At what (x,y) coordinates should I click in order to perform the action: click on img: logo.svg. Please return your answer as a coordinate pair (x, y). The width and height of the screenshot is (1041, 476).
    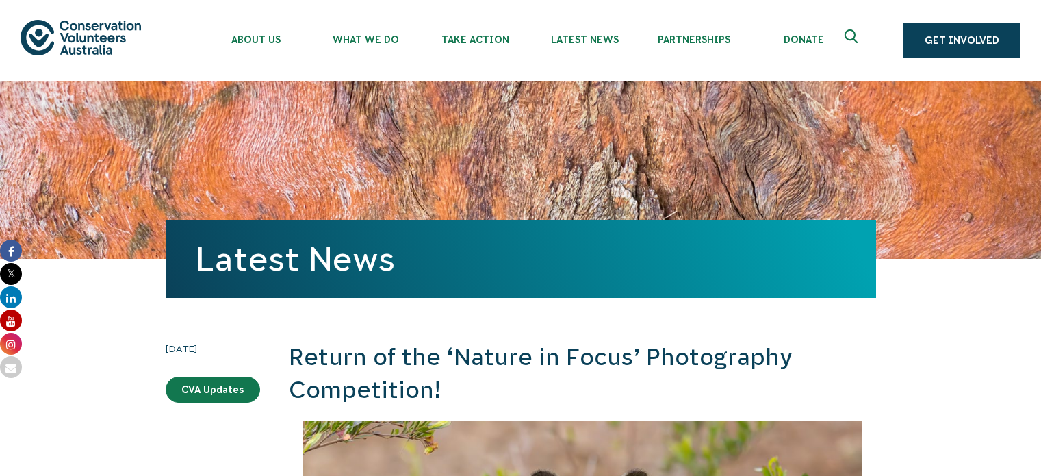
    Looking at the image, I should click on (81, 37).